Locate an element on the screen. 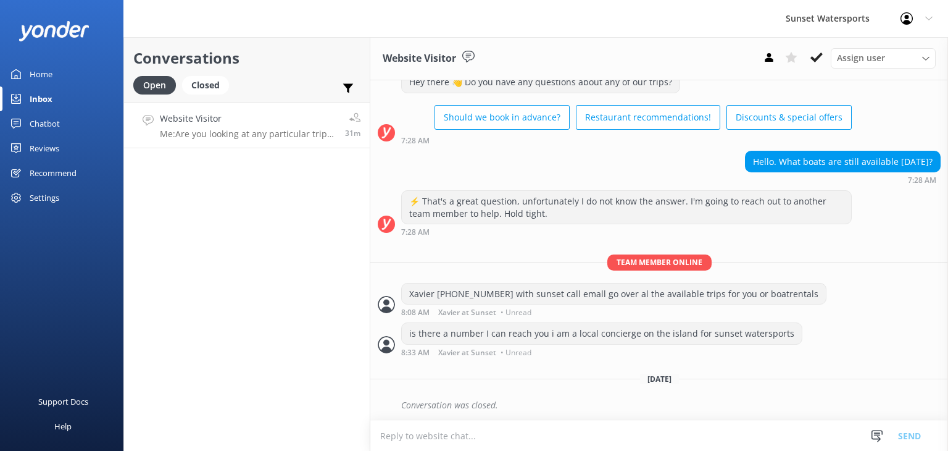  h3: Website Visitor is located at coordinates (419, 59).